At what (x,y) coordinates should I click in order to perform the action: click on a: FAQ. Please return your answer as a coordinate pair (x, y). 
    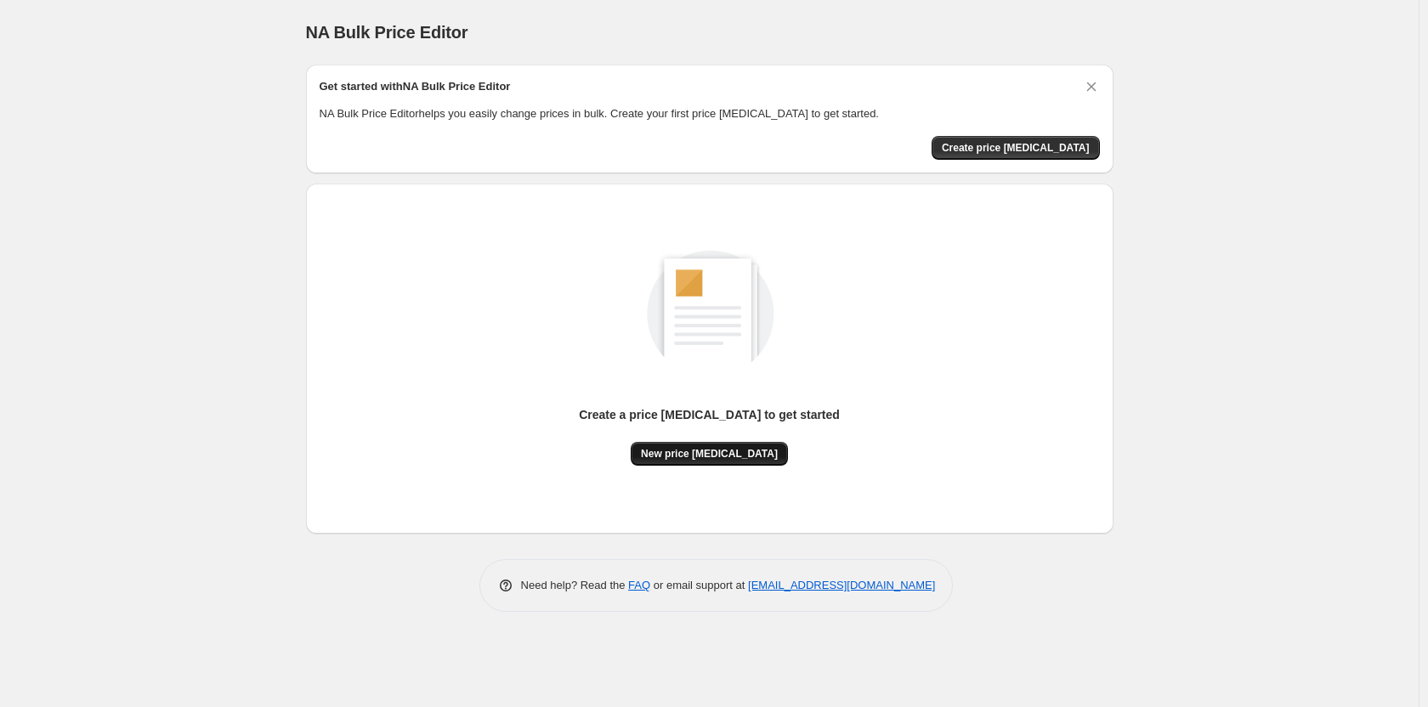
    Looking at the image, I should click on (639, 585).